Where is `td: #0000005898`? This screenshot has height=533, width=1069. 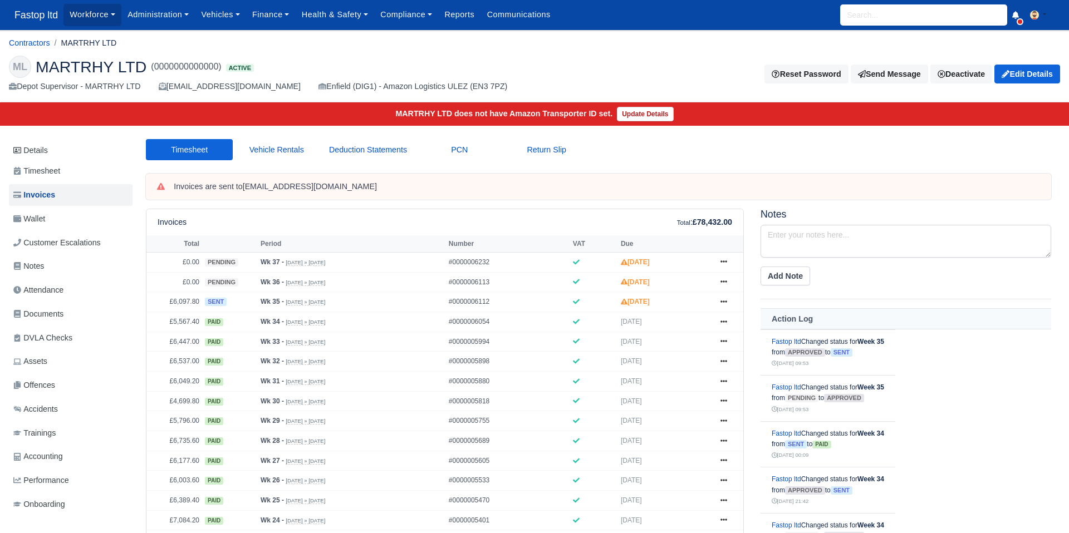
td: #0000005898 is located at coordinates (508, 362).